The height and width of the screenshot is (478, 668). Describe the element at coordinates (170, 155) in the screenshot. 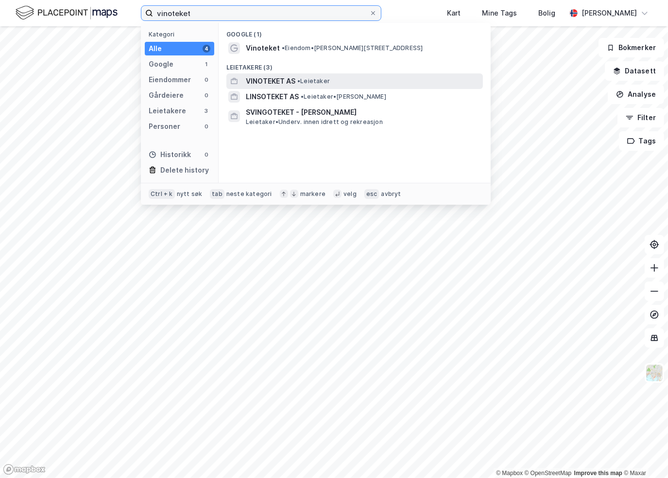

I see `div: Historikk` at that location.